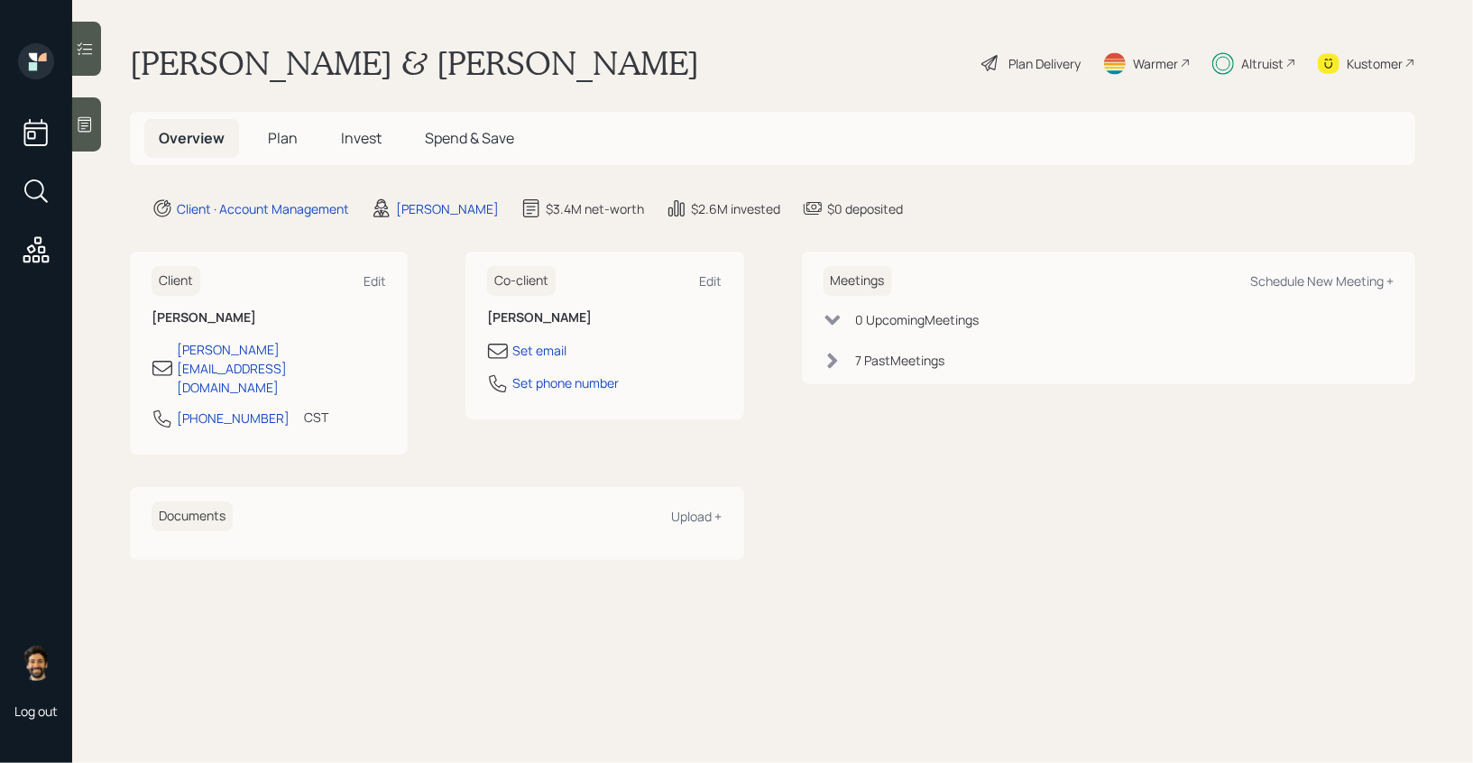 Image resolution: width=1473 pixels, height=763 pixels. What do you see at coordinates (858, 280) in the screenshot?
I see `h6: Meetings` at bounding box center [858, 280].